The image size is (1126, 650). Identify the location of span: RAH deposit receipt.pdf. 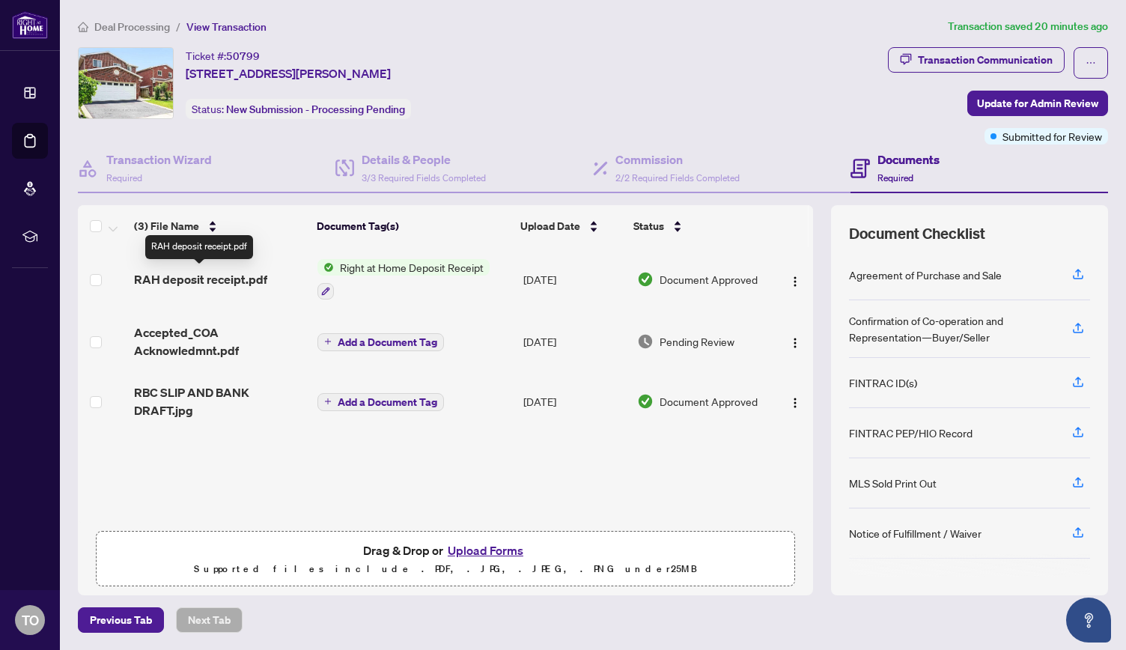
(201, 279).